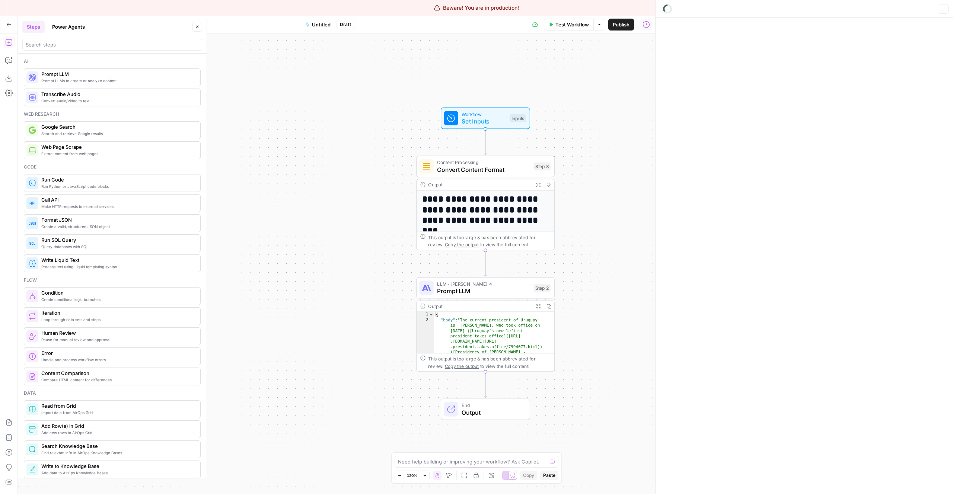 The image size is (953, 494). What do you see at coordinates (118, 134) in the screenshot?
I see `span: Search and retrieve Google results` at bounding box center [118, 134].